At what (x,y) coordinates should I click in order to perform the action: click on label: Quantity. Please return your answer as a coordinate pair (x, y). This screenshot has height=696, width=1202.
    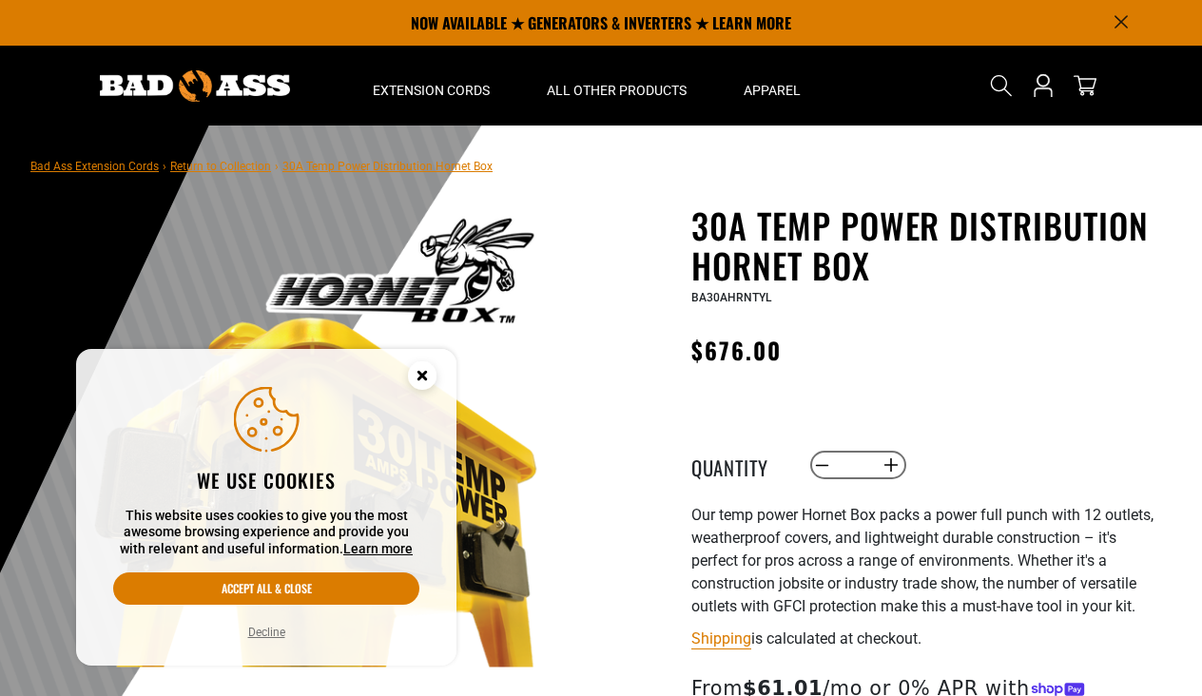
    Looking at the image, I should click on (739, 465).